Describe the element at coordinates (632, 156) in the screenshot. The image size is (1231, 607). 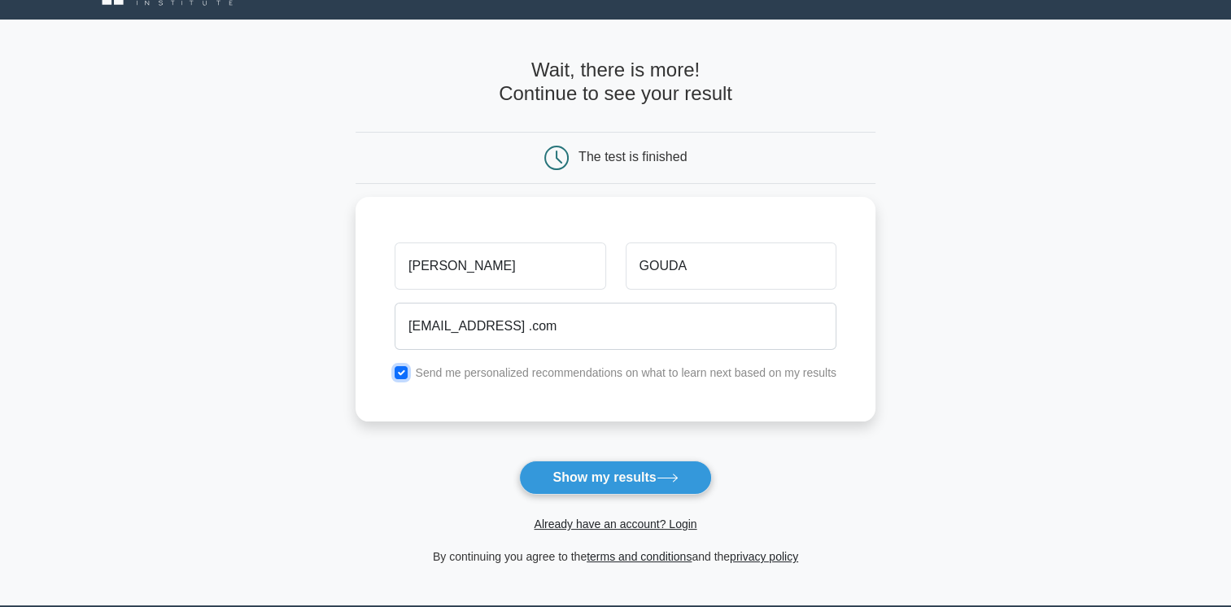
I see `div: The test is finished` at that location.